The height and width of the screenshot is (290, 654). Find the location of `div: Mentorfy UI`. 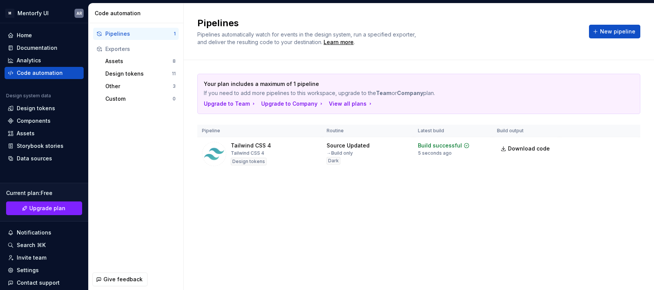

div: Mentorfy UI is located at coordinates (33, 13).